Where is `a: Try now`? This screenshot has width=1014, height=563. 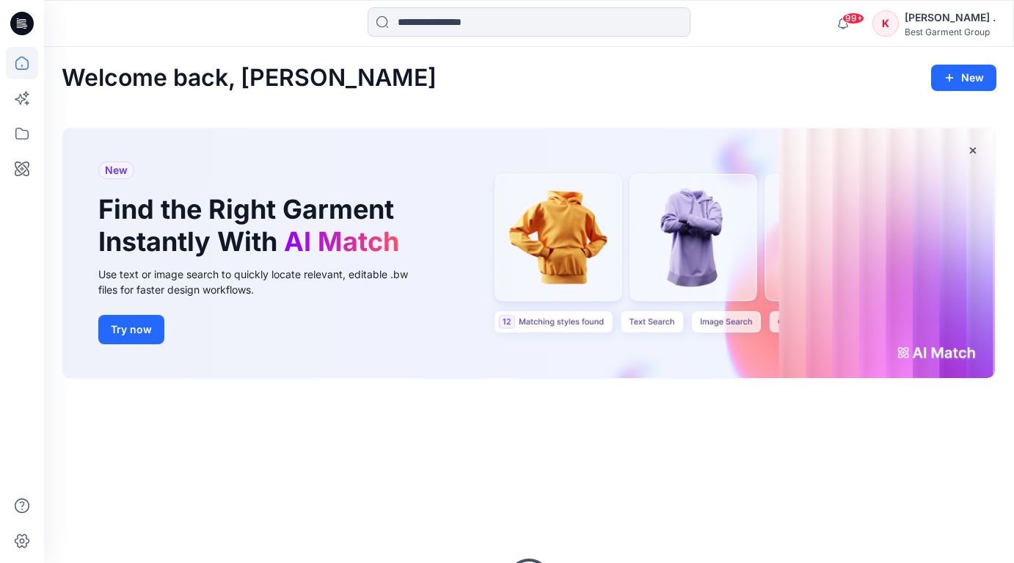 a: Try now is located at coordinates (131, 330).